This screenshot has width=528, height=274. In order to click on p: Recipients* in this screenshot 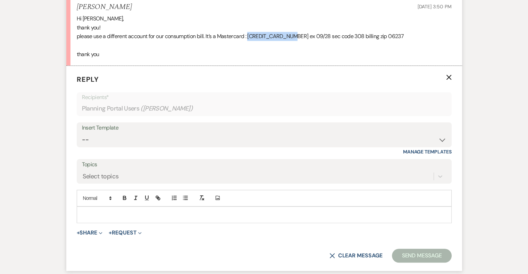, I will do `click(264, 97)`.